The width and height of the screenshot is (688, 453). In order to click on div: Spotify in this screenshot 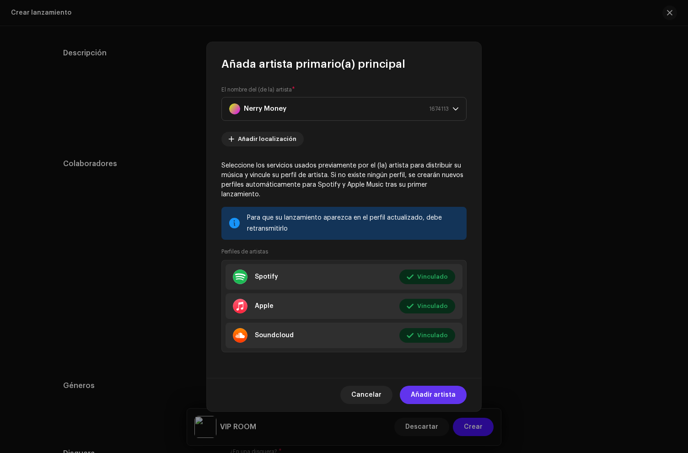, I will do `click(266, 277)`.